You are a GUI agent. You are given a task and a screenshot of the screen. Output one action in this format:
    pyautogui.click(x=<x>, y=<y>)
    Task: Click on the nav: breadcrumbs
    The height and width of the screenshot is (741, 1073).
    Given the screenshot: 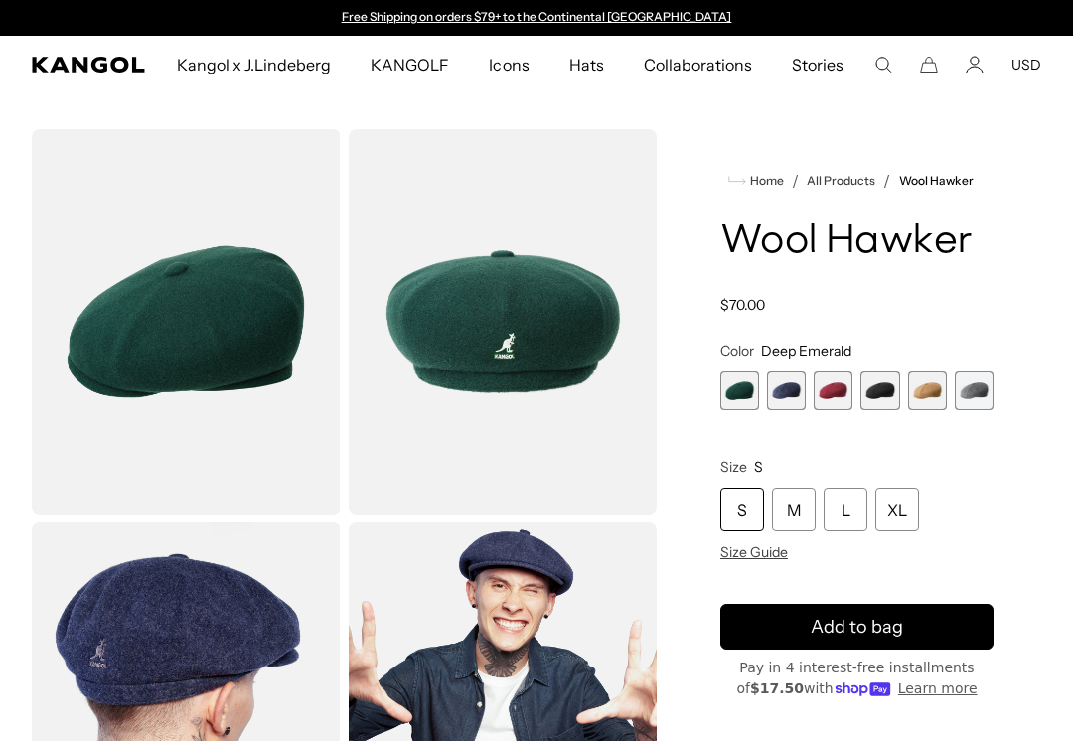 What is the action you would take?
    pyautogui.click(x=856, y=181)
    